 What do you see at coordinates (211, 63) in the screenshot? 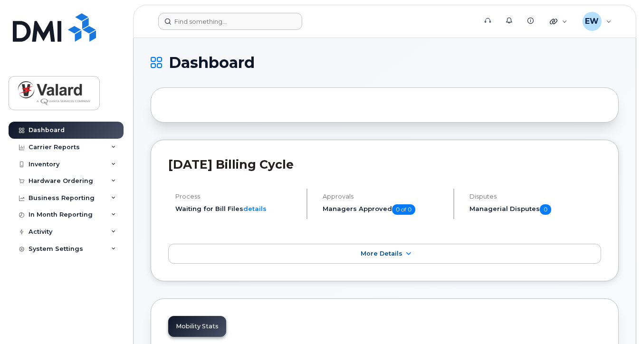
I see `span: Dashboard` at bounding box center [211, 63].